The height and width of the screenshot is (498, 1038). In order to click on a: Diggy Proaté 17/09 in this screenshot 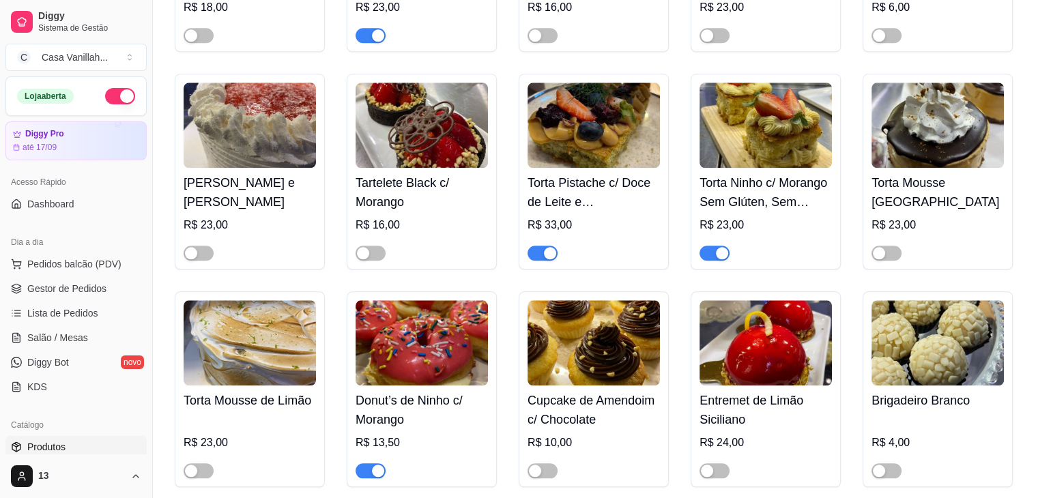, I will do `click(76, 141)`.